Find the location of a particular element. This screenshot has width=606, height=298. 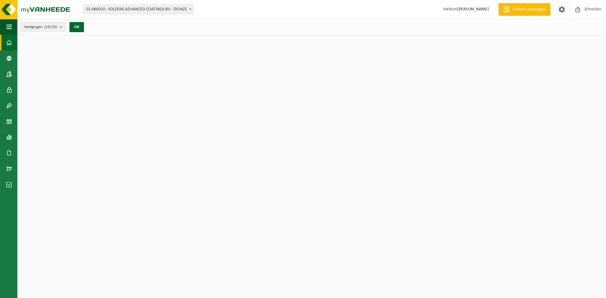

count: (10/10) is located at coordinates (50, 27).